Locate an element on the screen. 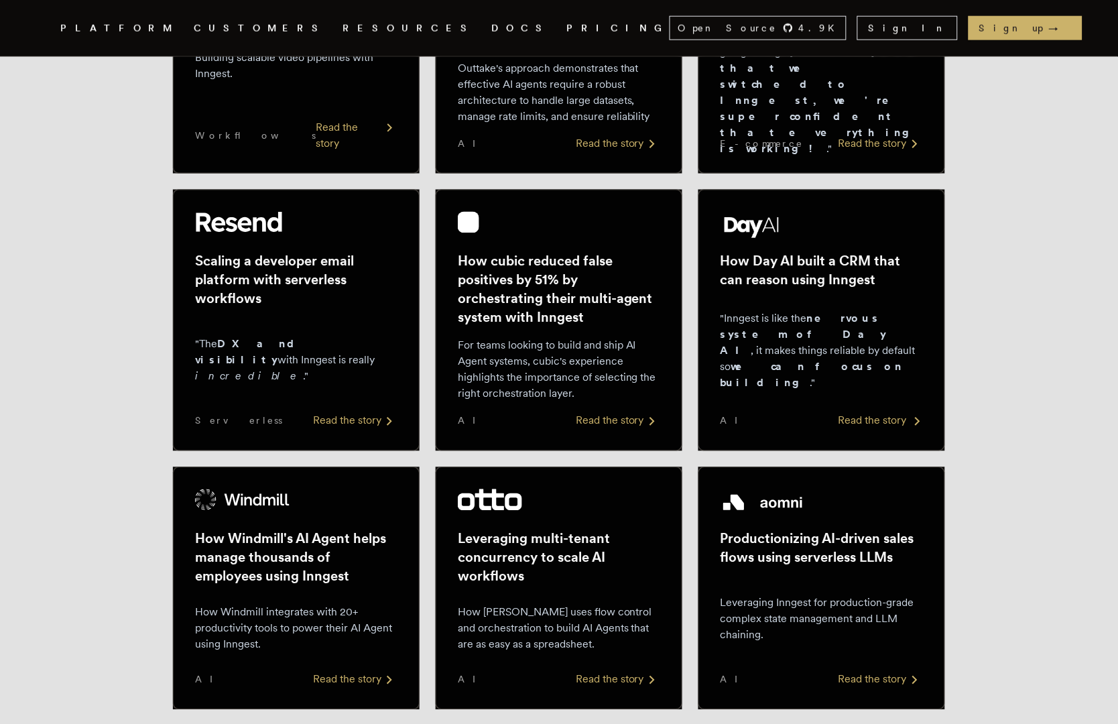 This screenshot has height=724, width=1118. a: Windmill logoHow Windmill's AI Agent helps manage thousands of employees using InngestHow Windmil... is located at coordinates (296, 588).